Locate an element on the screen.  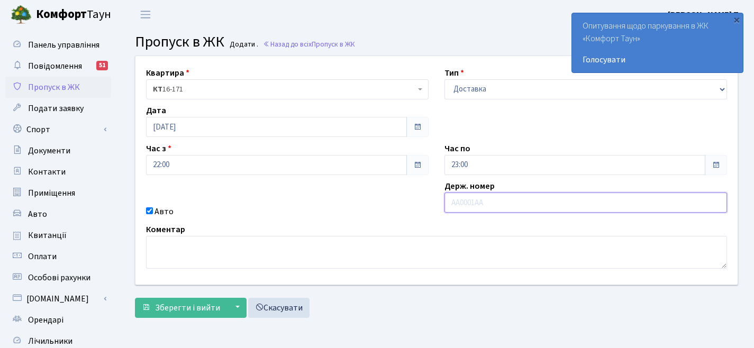
a: Документи is located at coordinates (58, 151).